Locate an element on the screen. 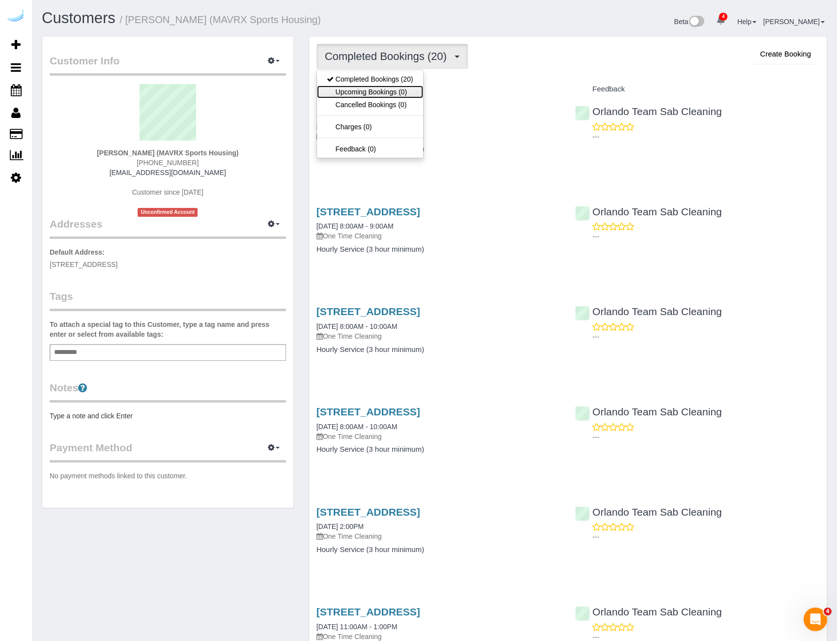  a: Help is located at coordinates (747, 22).